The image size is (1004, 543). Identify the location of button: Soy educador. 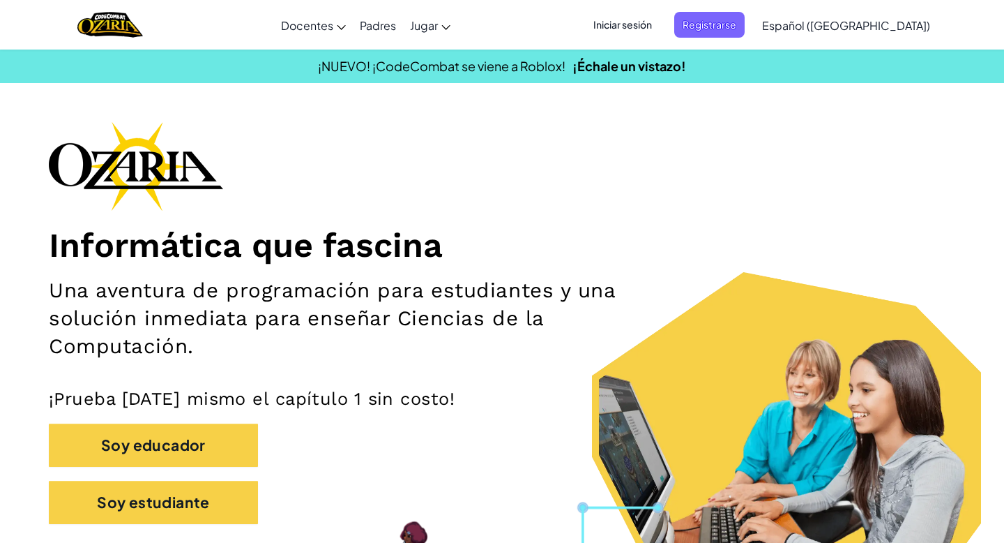
(153, 445).